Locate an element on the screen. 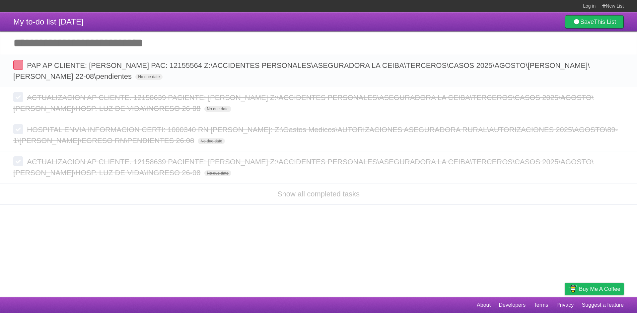 Image resolution: width=637 pixels, height=313 pixels. span: Buy me a coffee is located at coordinates (599, 289).